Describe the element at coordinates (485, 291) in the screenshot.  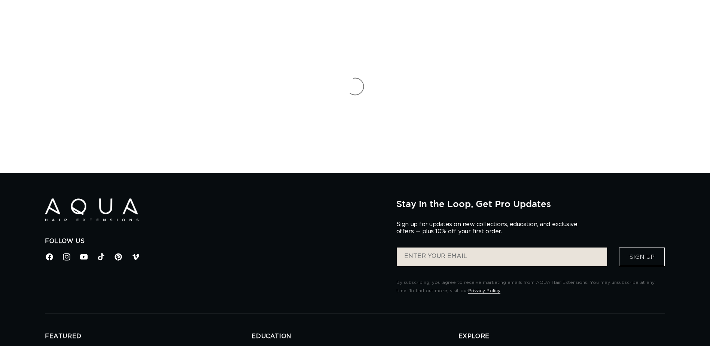
I see `a: Privacy Policy` at that location.